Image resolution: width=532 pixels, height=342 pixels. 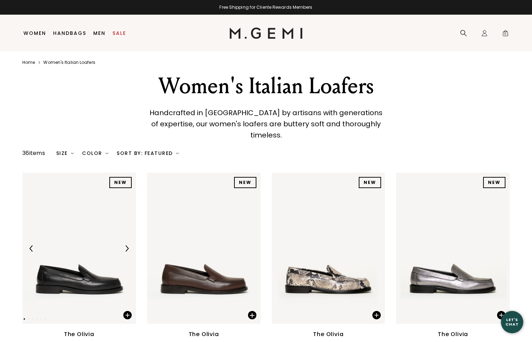 I want to click on div: 36 items, so click(x=34, y=153).